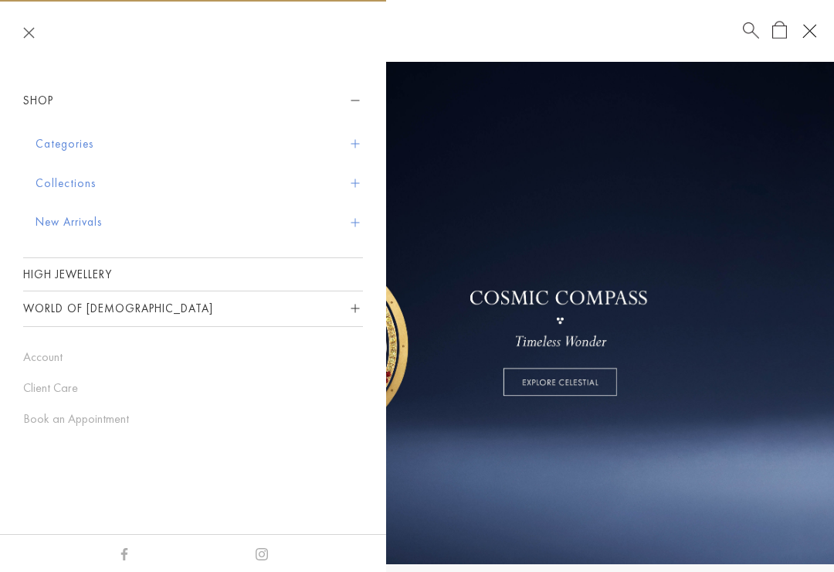 Image resolution: width=834 pixels, height=572 pixels. Describe the element at coordinates (751, 30) in the screenshot. I see `a: Search` at that location.